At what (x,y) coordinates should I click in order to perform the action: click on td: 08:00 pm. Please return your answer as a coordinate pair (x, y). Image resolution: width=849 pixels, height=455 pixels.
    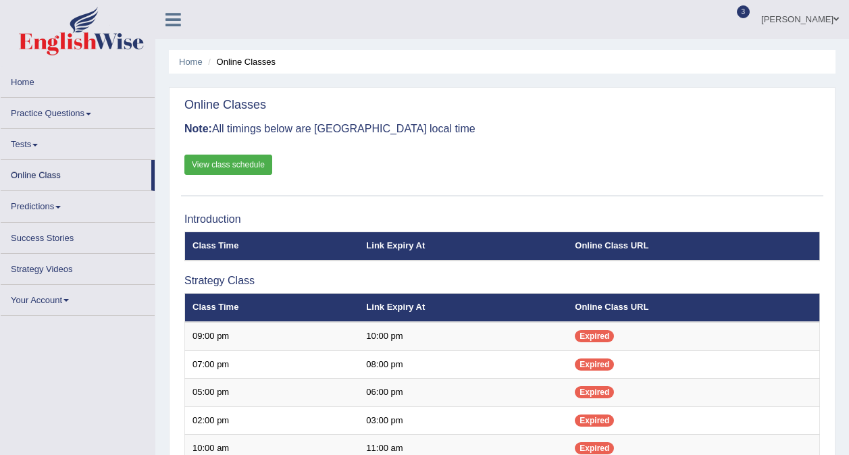
    Looking at the image, I should click on (463, 365).